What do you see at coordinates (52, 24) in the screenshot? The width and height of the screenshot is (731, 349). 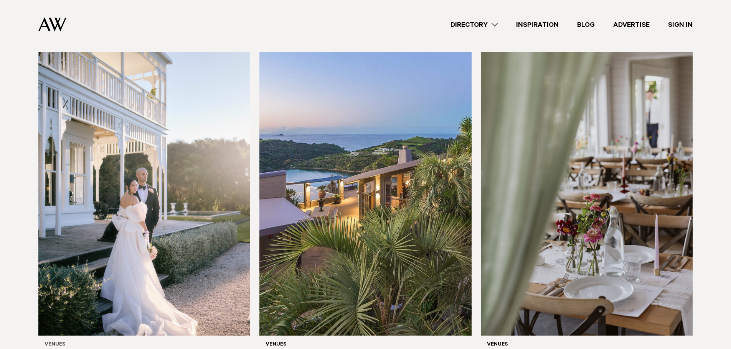 I see `img: Auckland Weddings Logo` at bounding box center [52, 24].